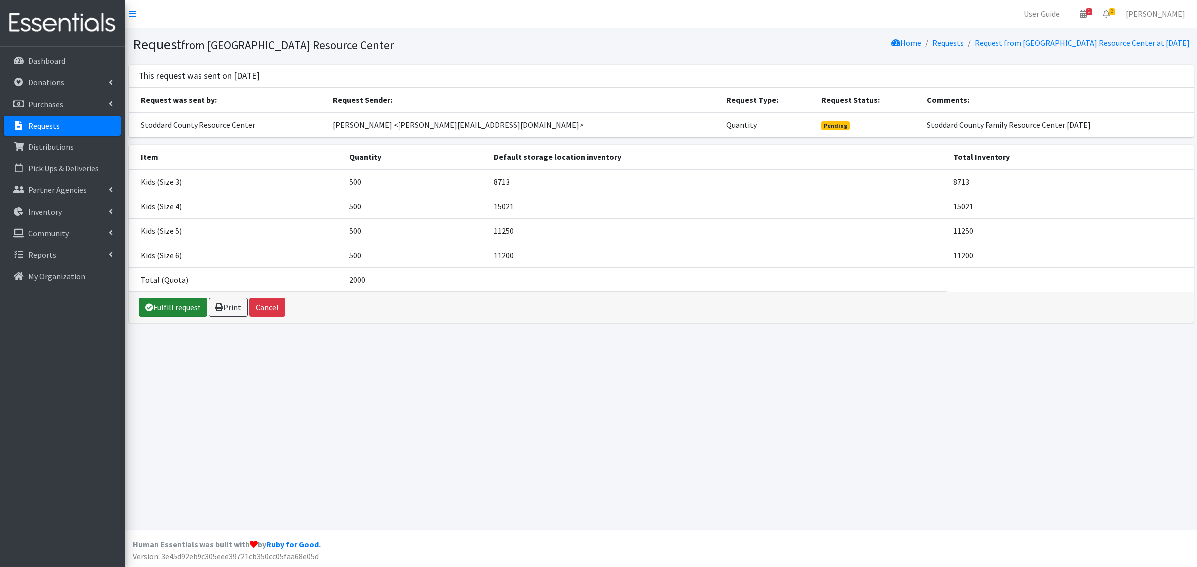  I want to click on p: Community, so click(48, 233).